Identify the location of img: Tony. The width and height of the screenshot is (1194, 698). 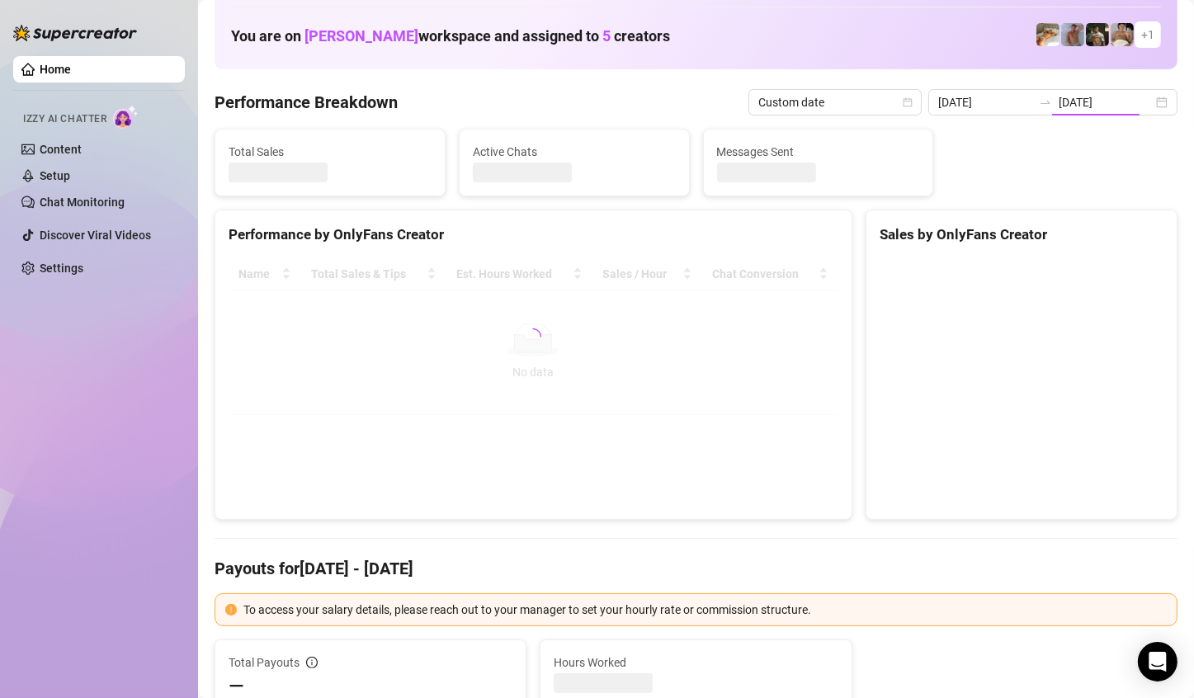
(1098, 35).